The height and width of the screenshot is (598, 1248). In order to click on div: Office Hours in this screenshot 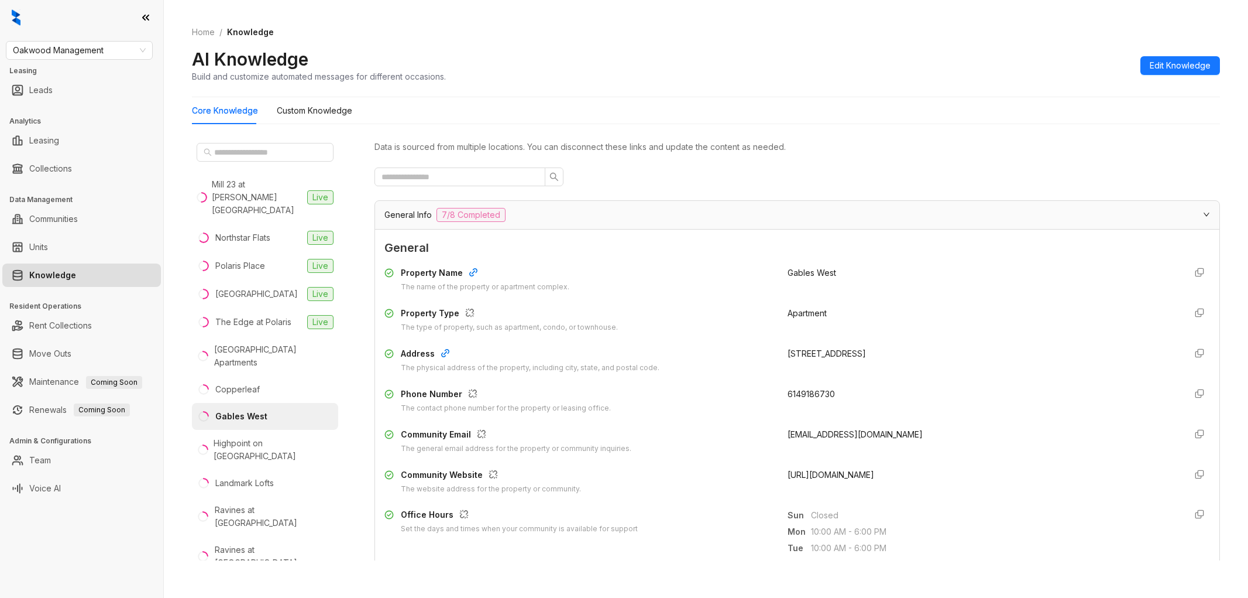, I will do `click(519, 516)`.